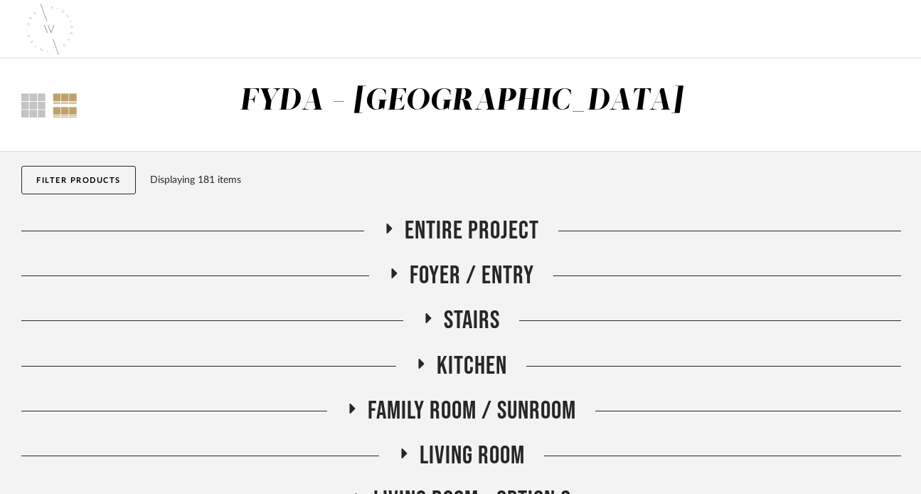  What do you see at coordinates (471, 320) in the screenshot?
I see `span: Stairs` at bounding box center [471, 320].